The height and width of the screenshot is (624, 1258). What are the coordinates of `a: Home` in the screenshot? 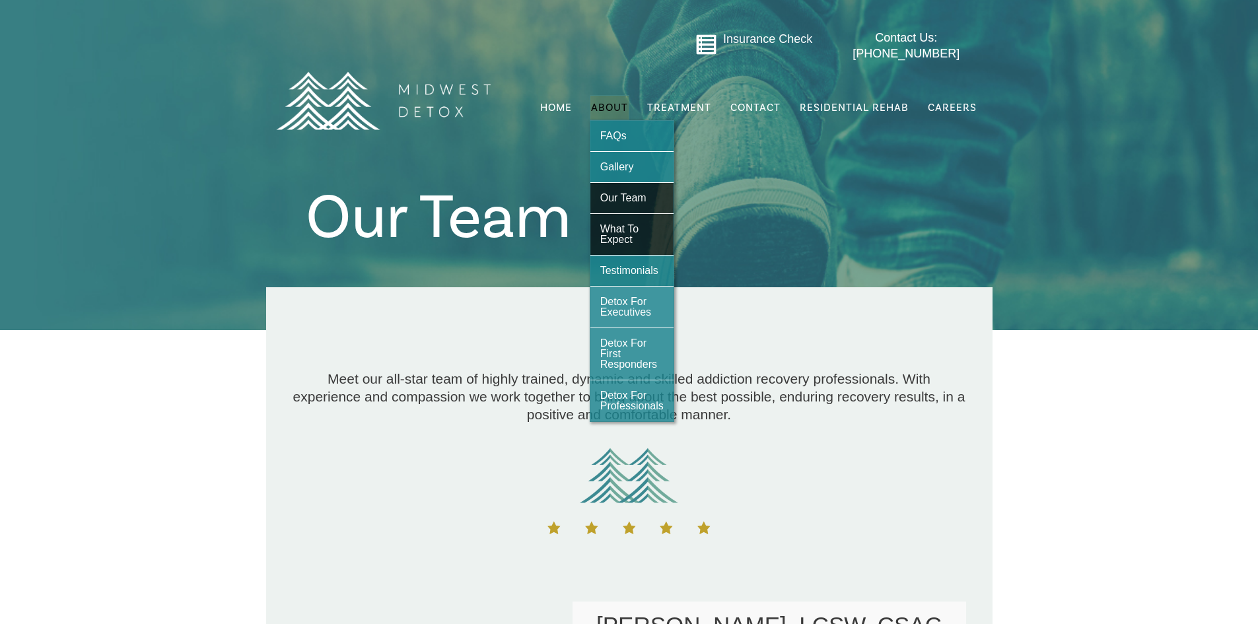 It's located at (556, 108).